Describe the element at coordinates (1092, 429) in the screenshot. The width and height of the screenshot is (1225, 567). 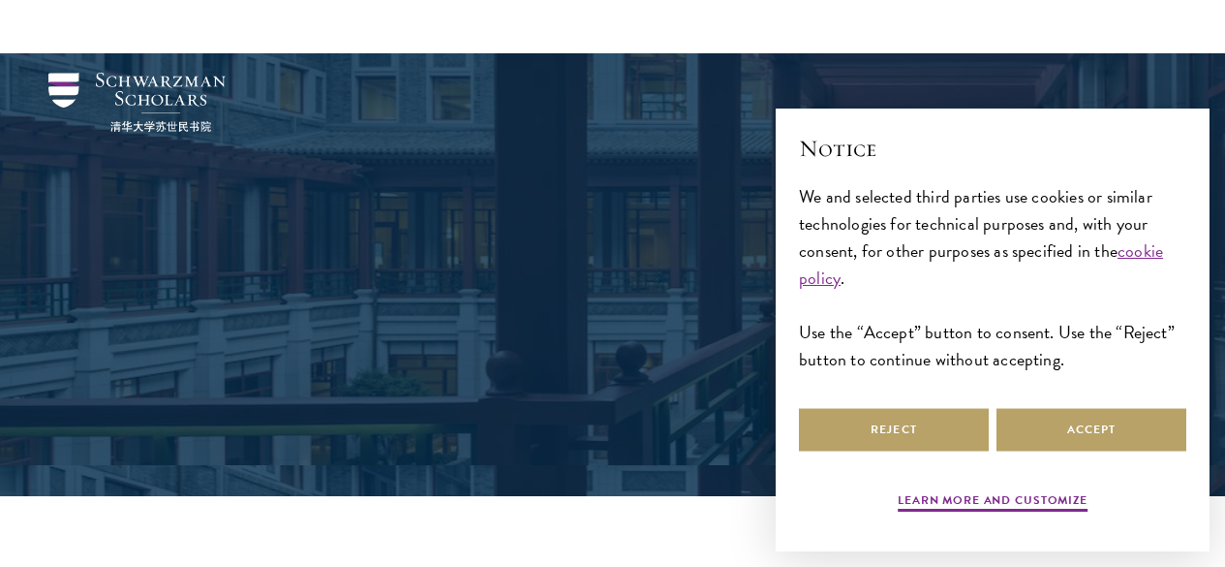
I see `button: Accept` at that location.